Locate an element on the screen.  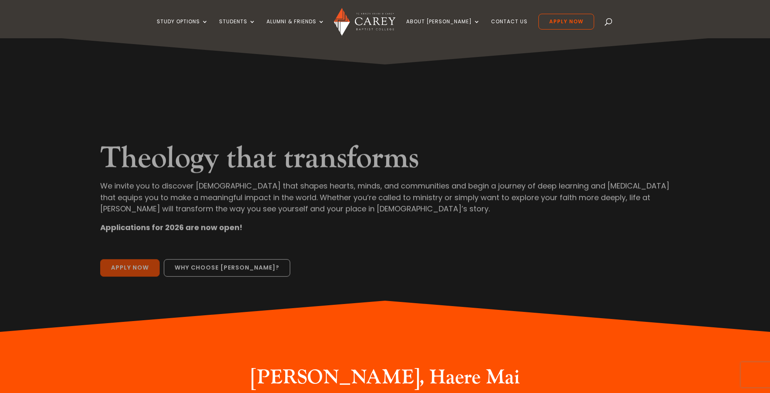
h2: Theology that transforms is located at coordinates (385, 149).